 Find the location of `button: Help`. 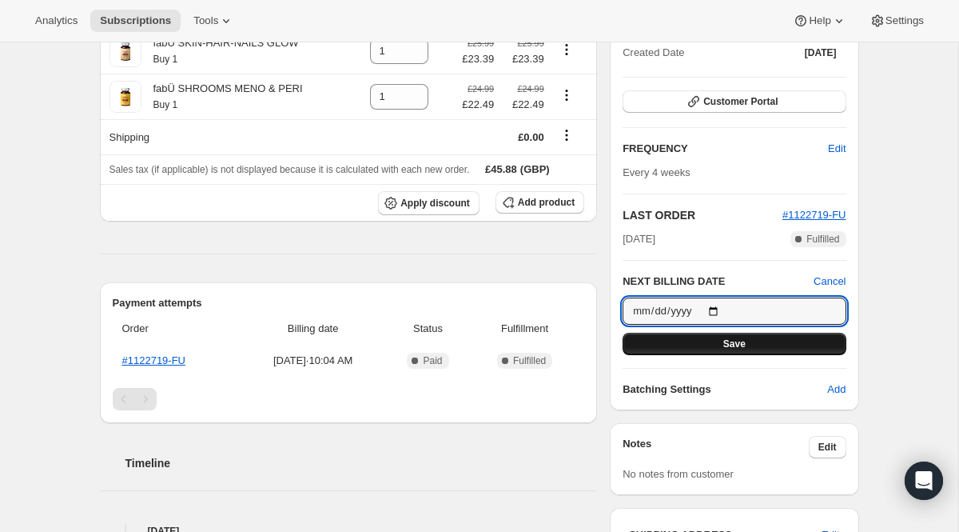

button: Help is located at coordinates (820, 21).